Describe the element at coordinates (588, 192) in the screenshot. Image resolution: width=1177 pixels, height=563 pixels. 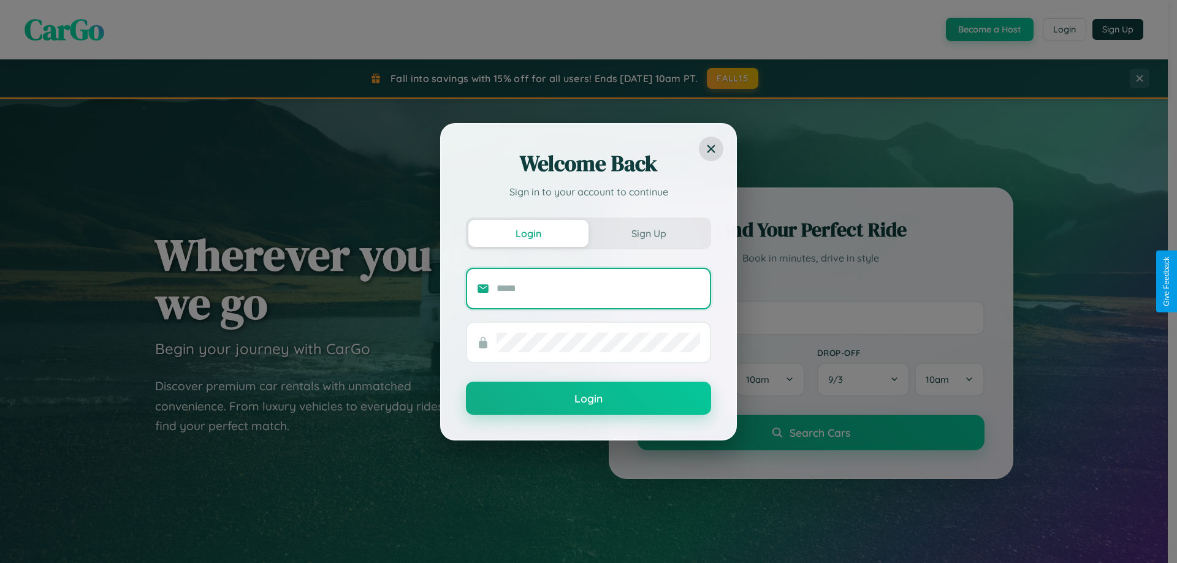
I see `p: Sign in to your account to continue` at that location.